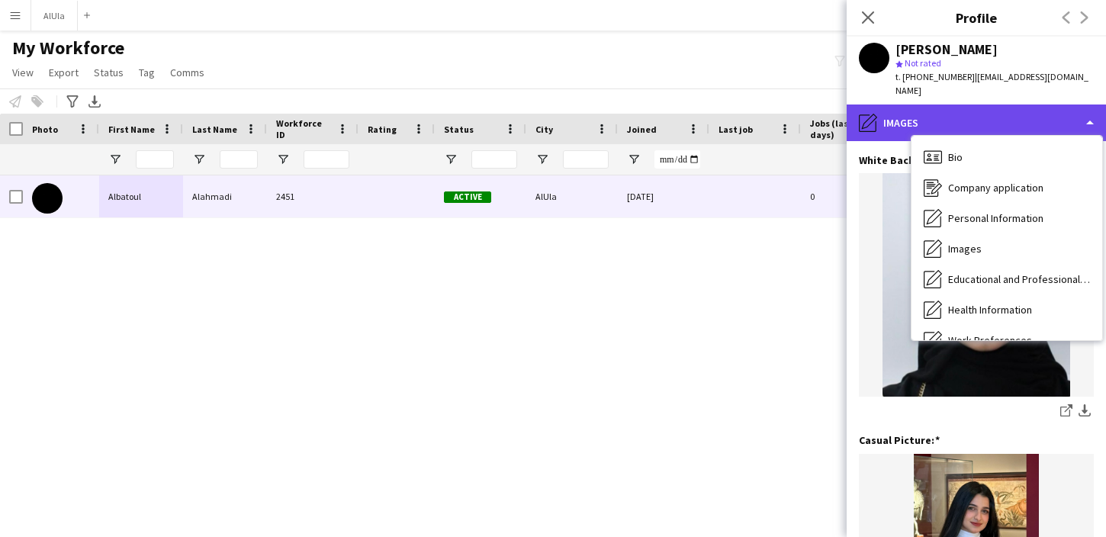  I want to click on div: 0, so click(850, 196).